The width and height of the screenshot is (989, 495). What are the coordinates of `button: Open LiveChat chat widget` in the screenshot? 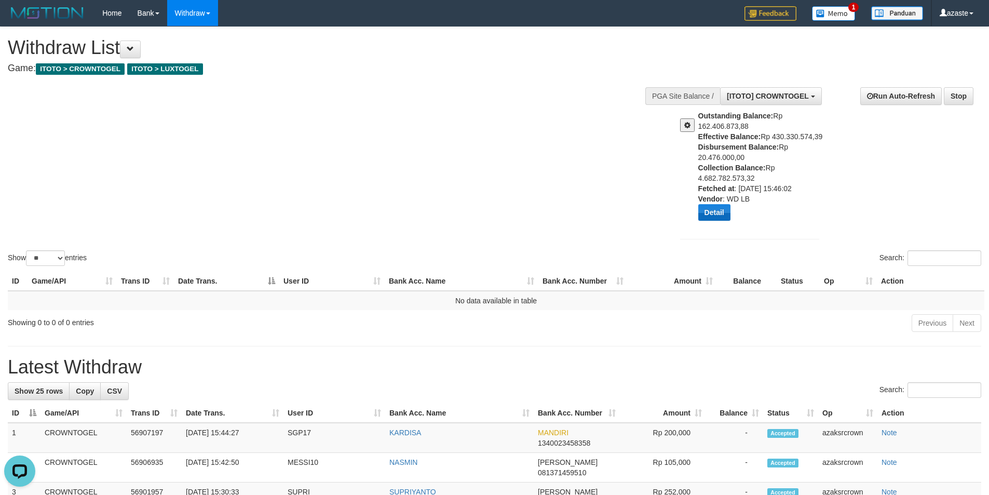 It's located at (20, 20).